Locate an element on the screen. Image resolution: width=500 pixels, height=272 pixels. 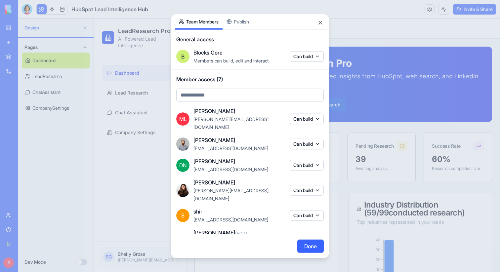
div: 99 is located at coordinates (135, 141).